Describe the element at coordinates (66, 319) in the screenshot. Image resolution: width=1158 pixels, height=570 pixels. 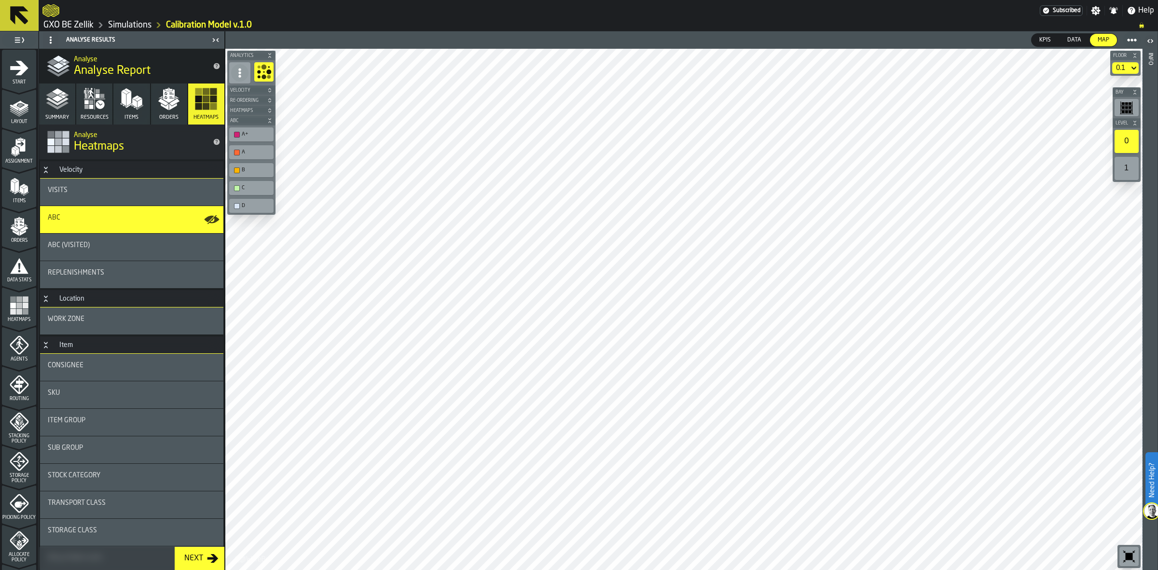
I see `span: Work Zone` at that location.